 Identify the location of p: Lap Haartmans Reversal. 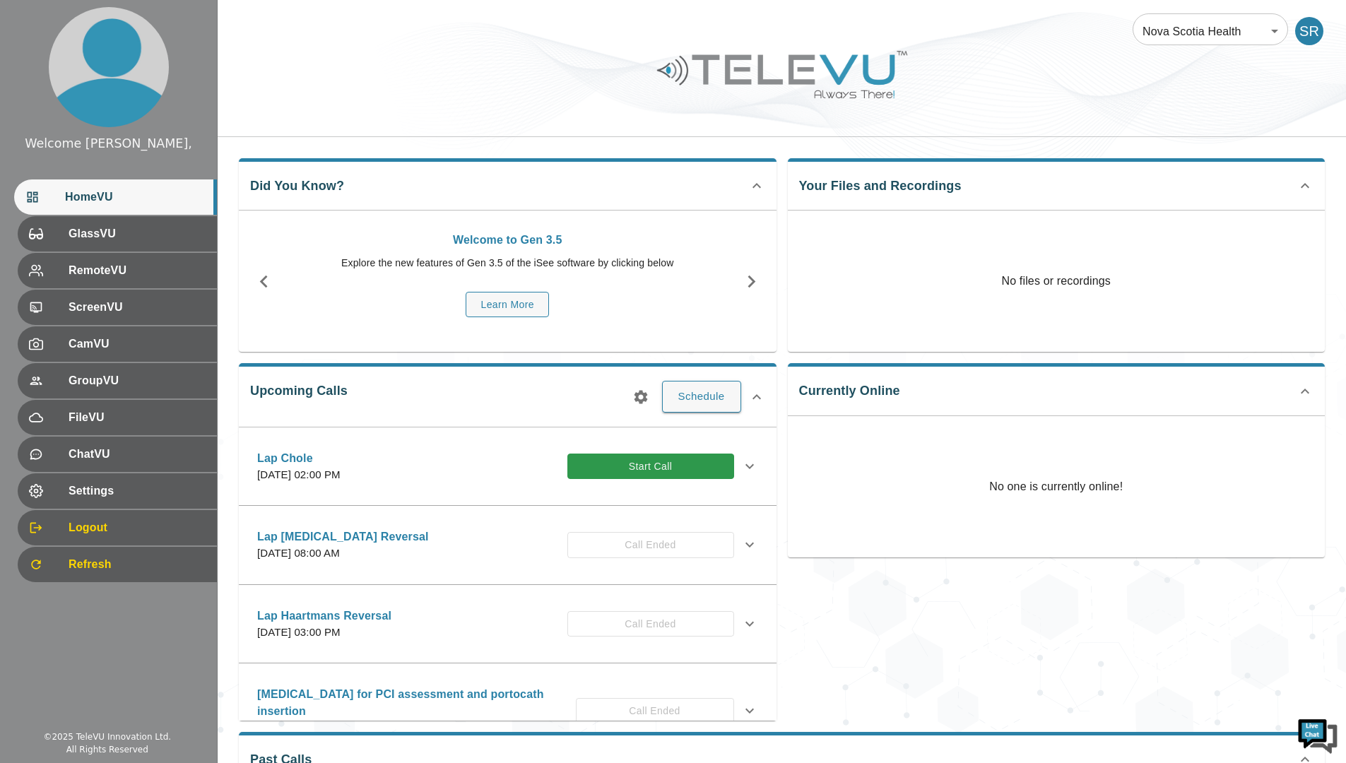
(324, 616).